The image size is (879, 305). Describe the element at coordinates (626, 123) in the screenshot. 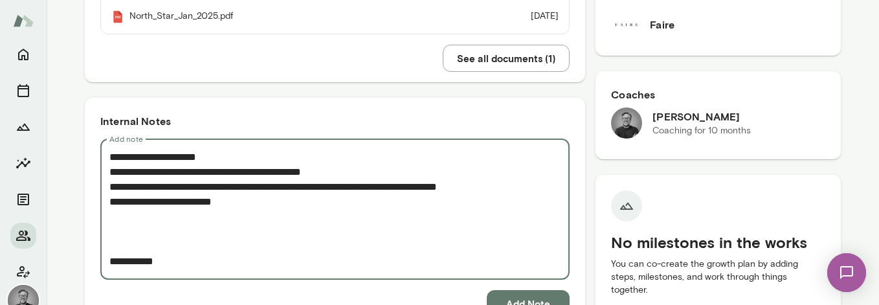

I see `img: Dane Howard` at that location.